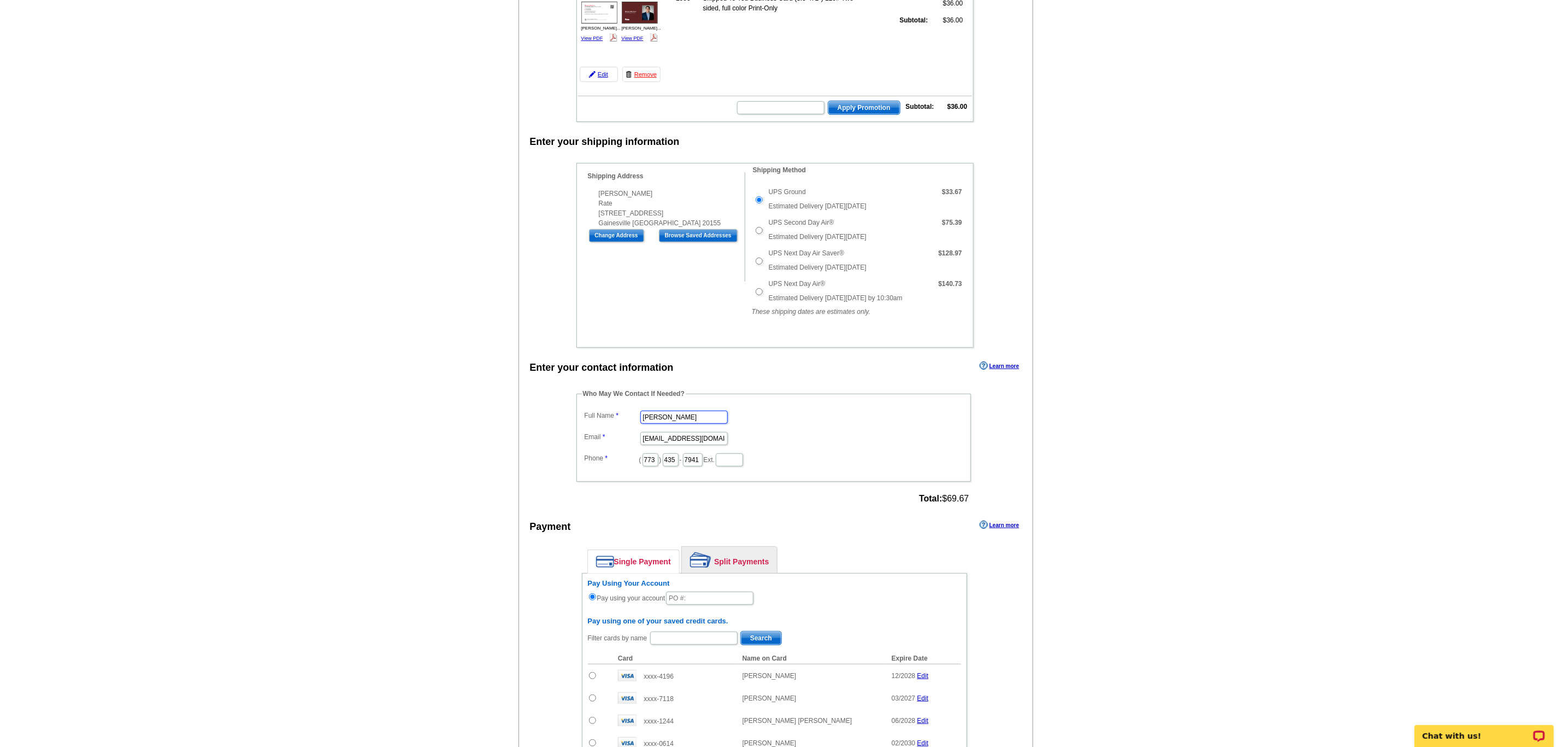 The width and height of the screenshot is (1561, 747). I want to click on span: 02/2030, so click(903, 743).